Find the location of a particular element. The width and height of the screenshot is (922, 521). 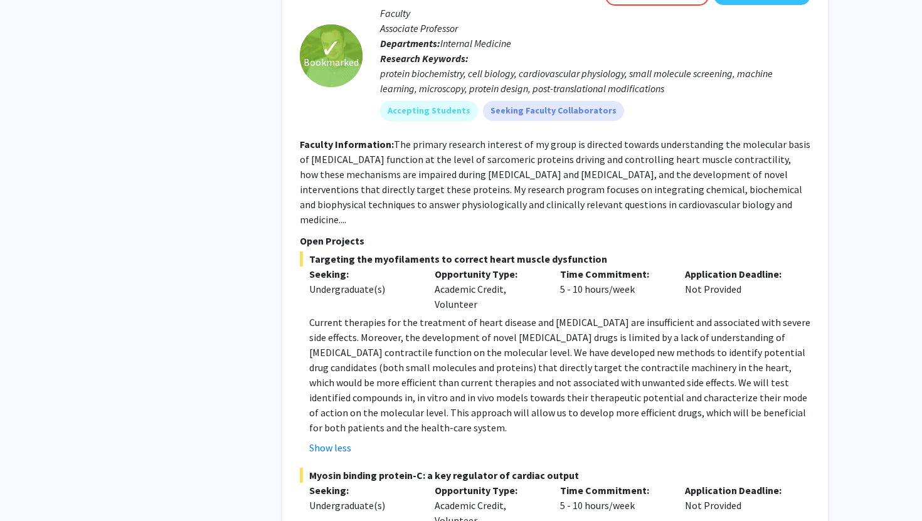

div: protein biochemistry, cell biology, cardiovascular physiology, small molecule screening, machine ... is located at coordinates (595, 81).